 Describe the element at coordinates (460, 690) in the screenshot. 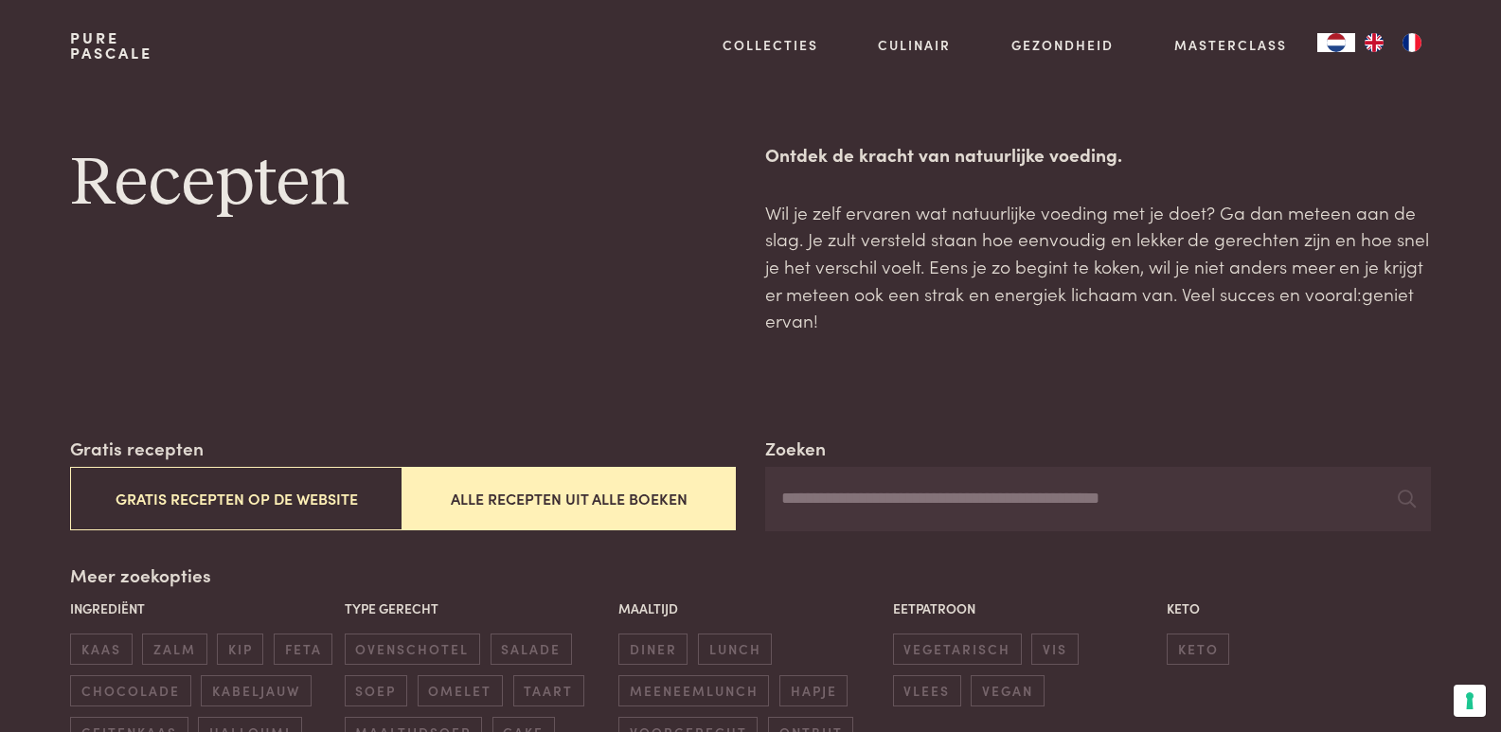

I see `span: omelet` at that location.